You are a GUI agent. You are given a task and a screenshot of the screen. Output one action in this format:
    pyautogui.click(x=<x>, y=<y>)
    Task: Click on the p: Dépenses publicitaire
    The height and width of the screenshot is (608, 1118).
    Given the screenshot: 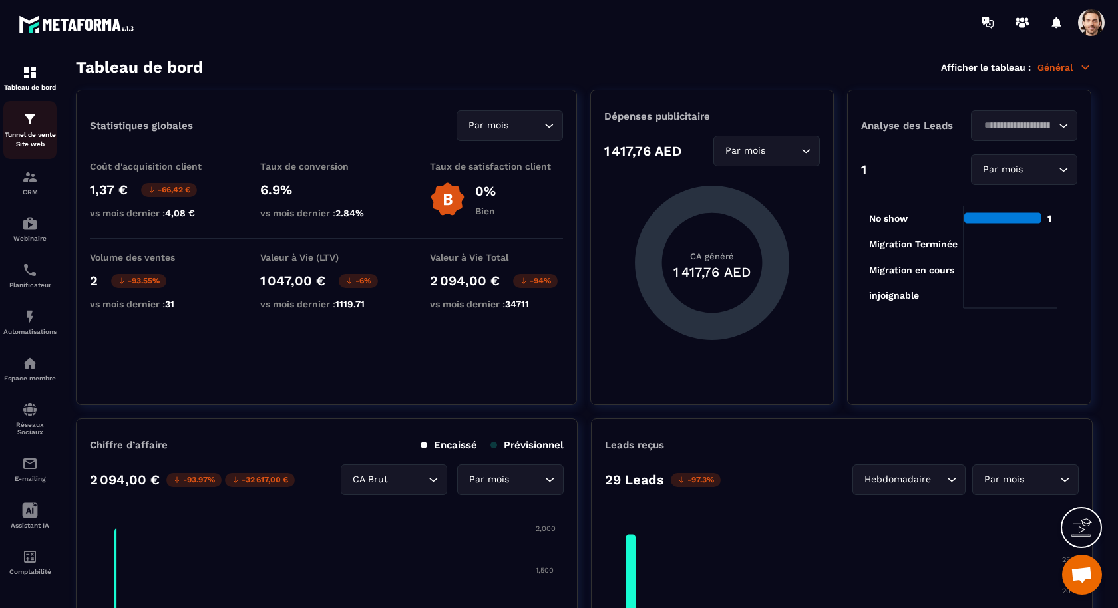 What is the action you would take?
    pyautogui.click(x=712, y=117)
    